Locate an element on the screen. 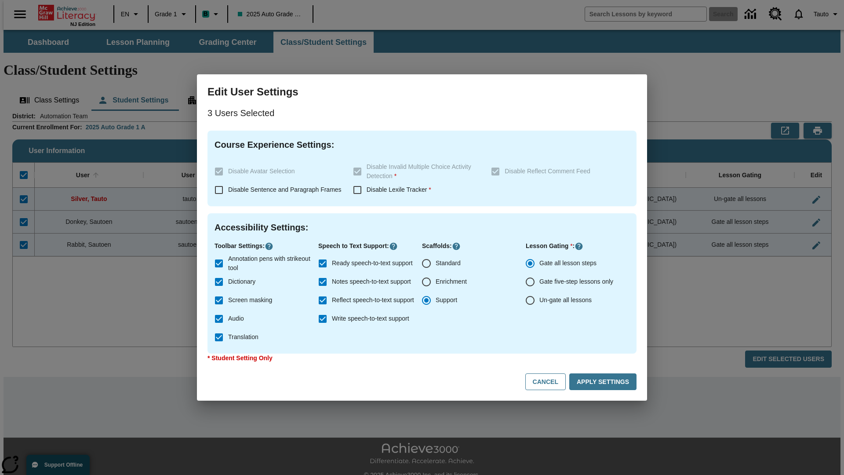 This screenshot has height=475, width=844. p: Lesson Gating : is located at coordinates (578, 246).